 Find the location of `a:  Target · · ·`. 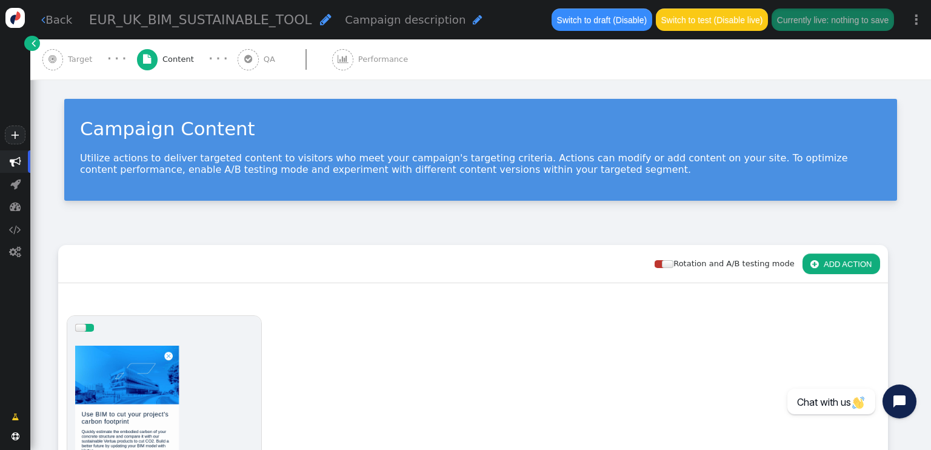

a:  Target · · · is located at coordinates (90, 59).